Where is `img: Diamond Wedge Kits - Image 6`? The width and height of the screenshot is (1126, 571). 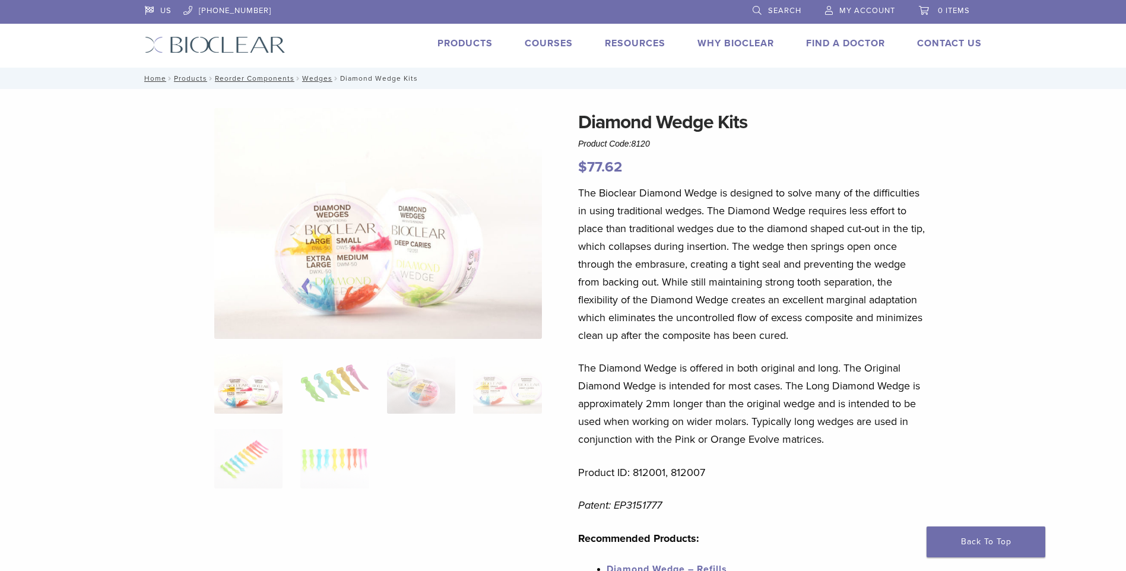 img: Diamond Wedge Kits - Image 6 is located at coordinates (334, 459).